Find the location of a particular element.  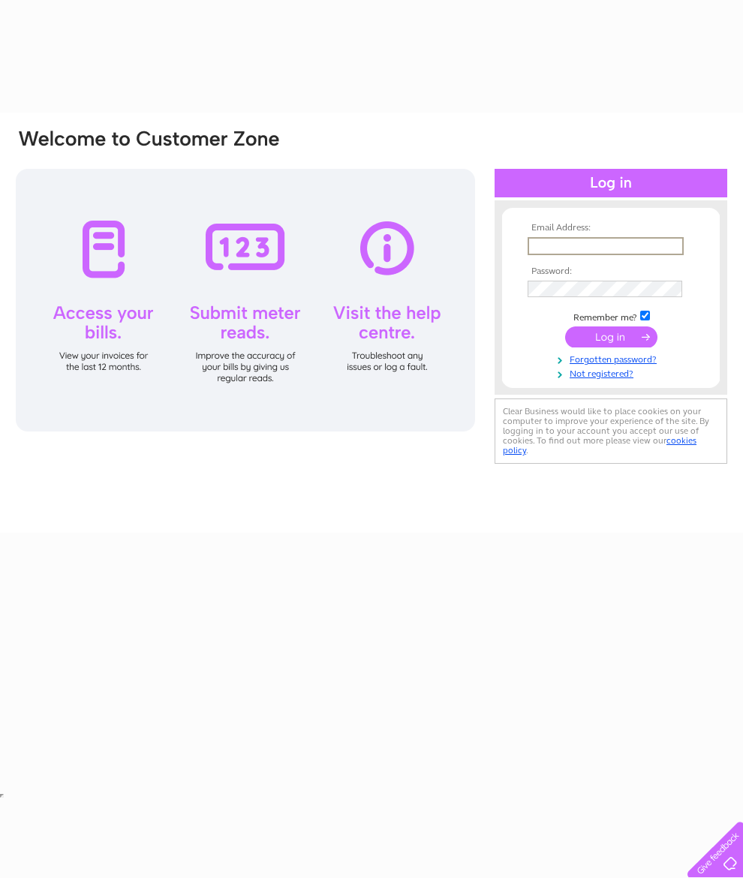

input: Submit is located at coordinates (611, 337).